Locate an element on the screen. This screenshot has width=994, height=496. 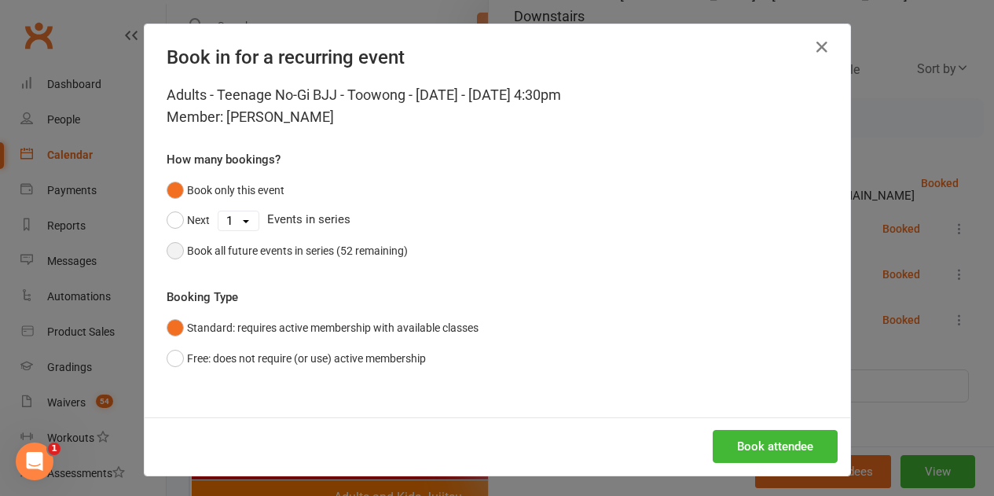
button: Book only this event is located at coordinates (226, 190).